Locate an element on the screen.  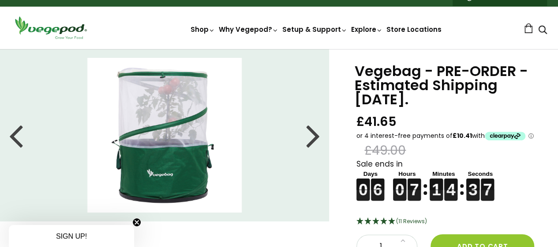
div: SIGN UP!Close teaser is located at coordinates (71, 236).